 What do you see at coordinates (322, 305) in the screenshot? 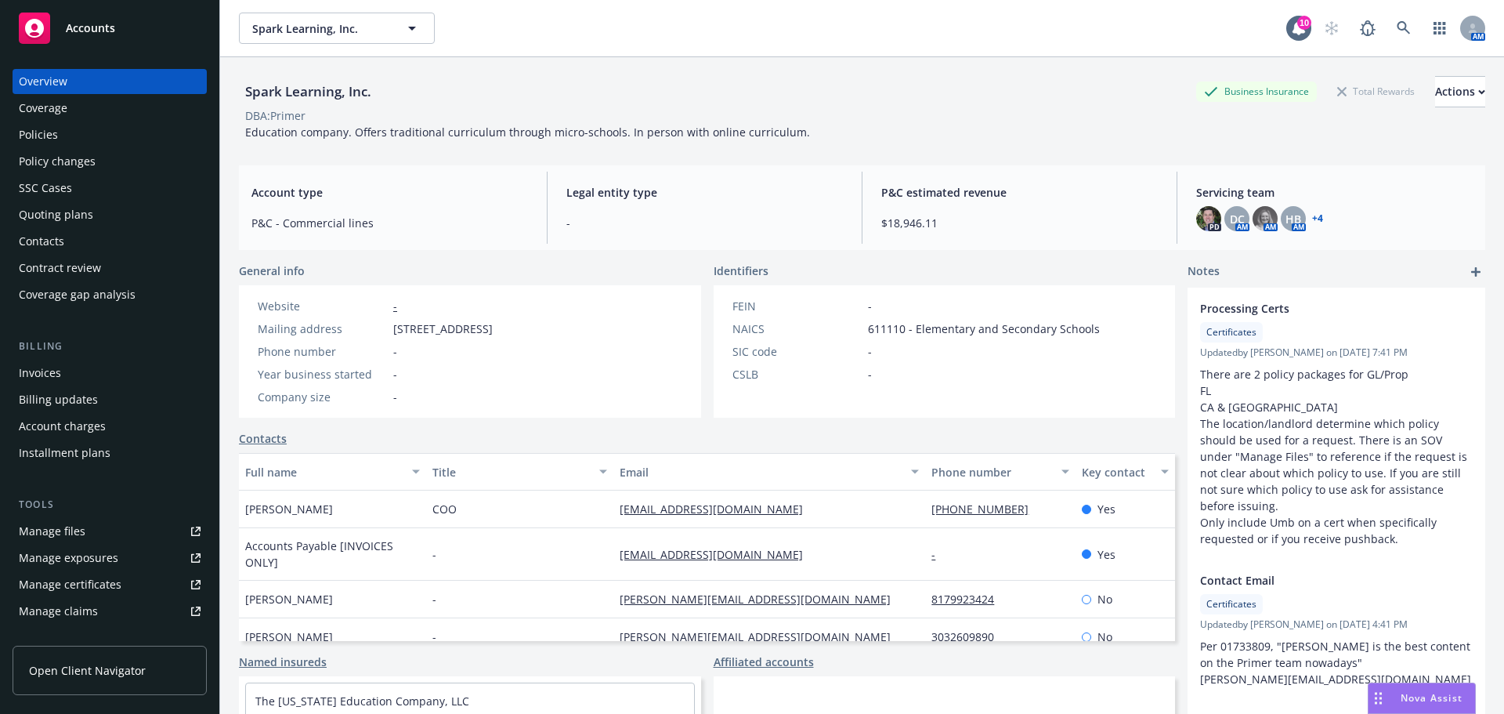
I see `div: Website` at bounding box center [322, 305].